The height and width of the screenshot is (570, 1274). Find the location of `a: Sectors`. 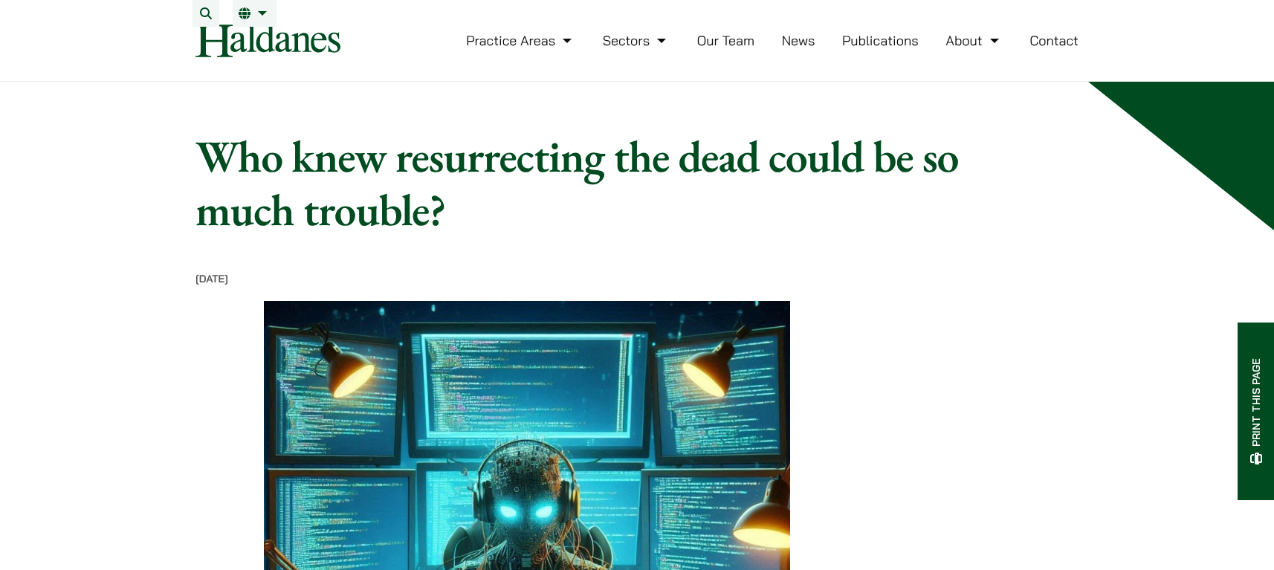

a: Sectors is located at coordinates (636, 40).